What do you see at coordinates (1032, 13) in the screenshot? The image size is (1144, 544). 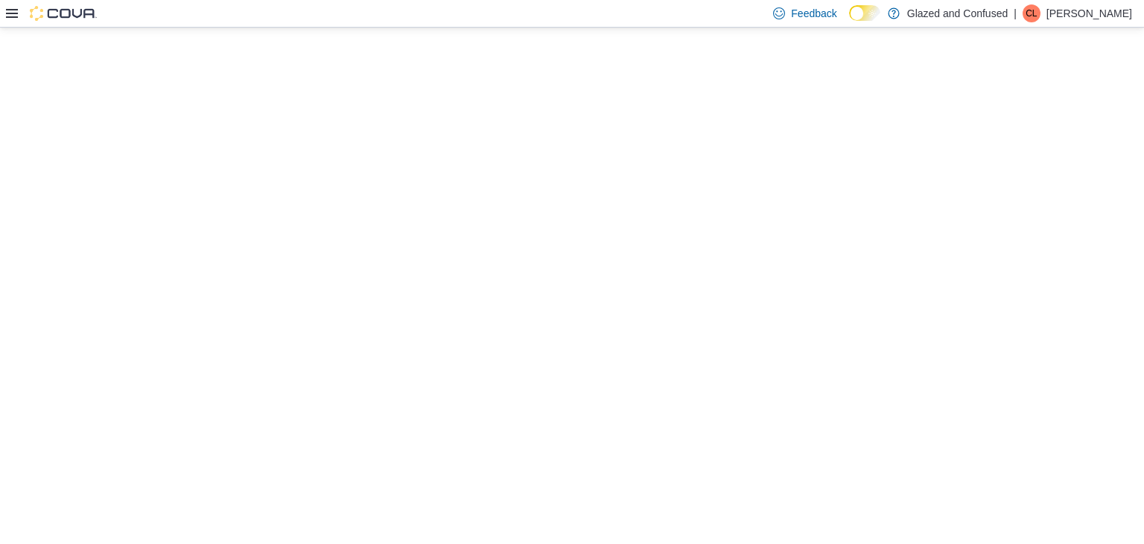 I see `div: Chad Lacy` at bounding box center [1032, 13].